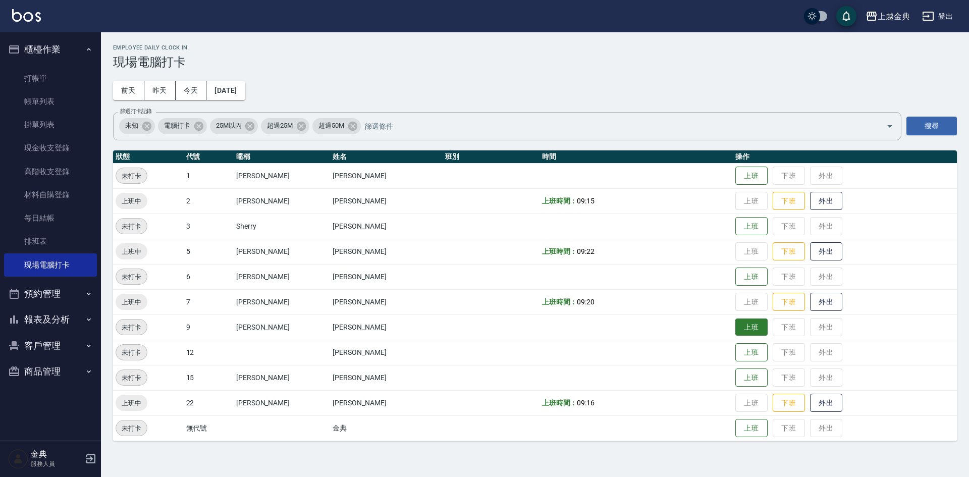 This screenshot has height=477, width=969. Describe the element at coordinates (50, 101) in the screenshot. I see `a: 帳單列表` at that location.